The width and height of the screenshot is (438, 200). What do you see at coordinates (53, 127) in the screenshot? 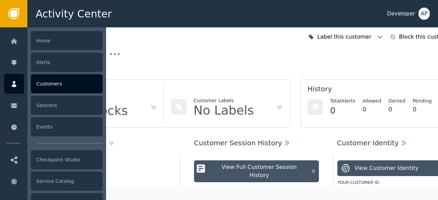
I see `a: Events` at bounding box center [53, 127].